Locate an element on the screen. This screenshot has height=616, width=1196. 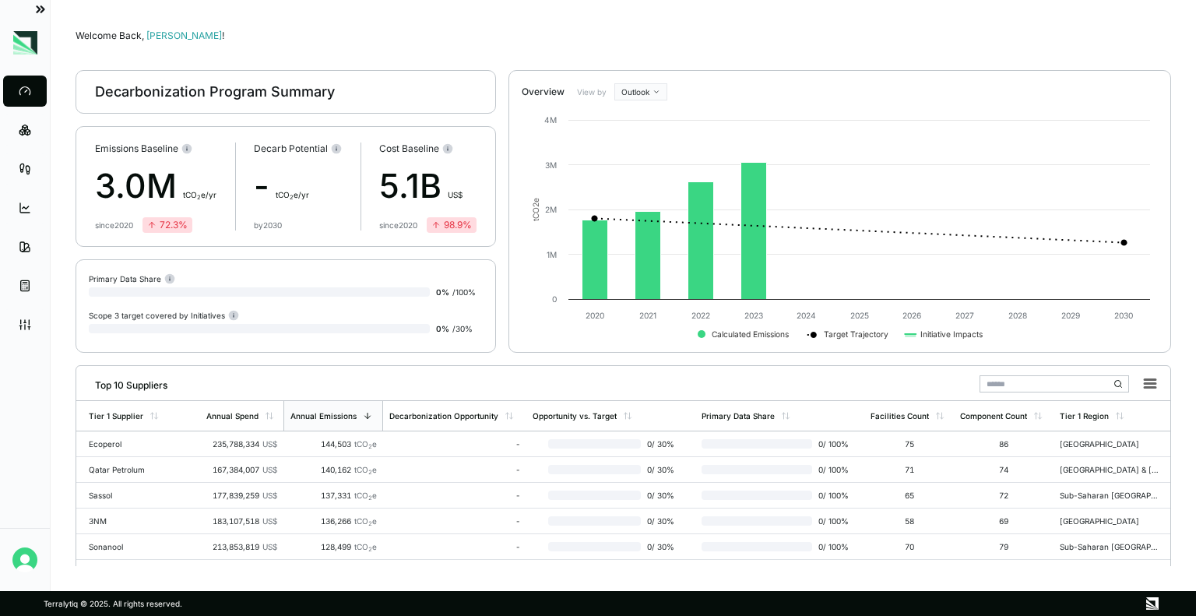
div: 137,331 is located at coordinates (333, 495).